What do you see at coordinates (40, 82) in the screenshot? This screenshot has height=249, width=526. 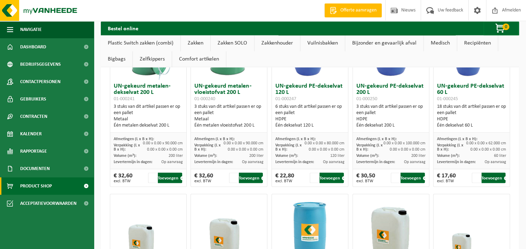 I see `span: Contactpersonen` at bounding box center [40, 82].